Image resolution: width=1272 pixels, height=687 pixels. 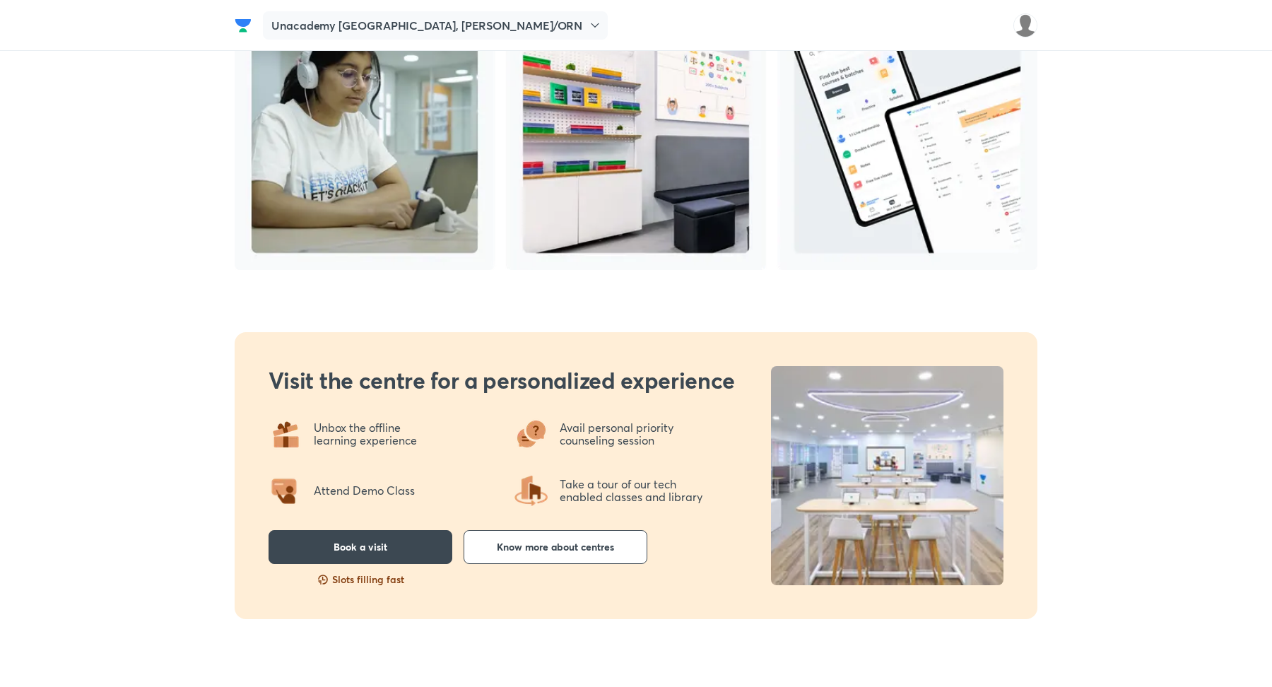 What do you see at coordinates (532, 434) in the screenshot?
I see `img: offering3.png` at bounding box center [532, 434].